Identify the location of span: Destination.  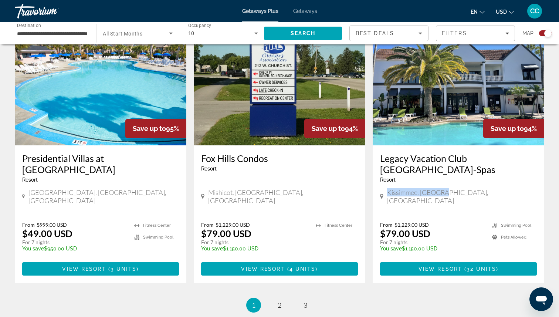
(29, 25).